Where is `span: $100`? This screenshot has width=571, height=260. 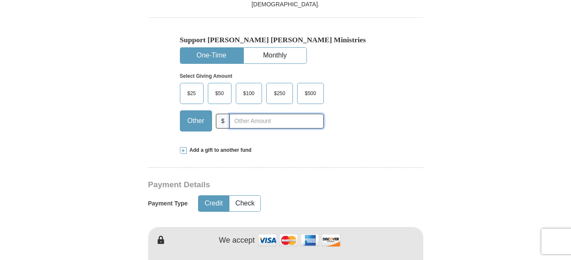 span: $100 is located at coordinates (249, 94).